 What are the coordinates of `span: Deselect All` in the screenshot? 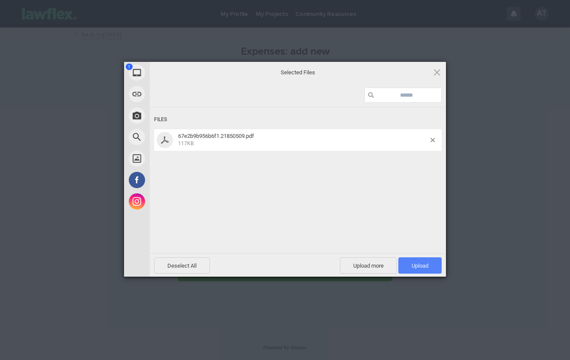 It's located at (182, 265).